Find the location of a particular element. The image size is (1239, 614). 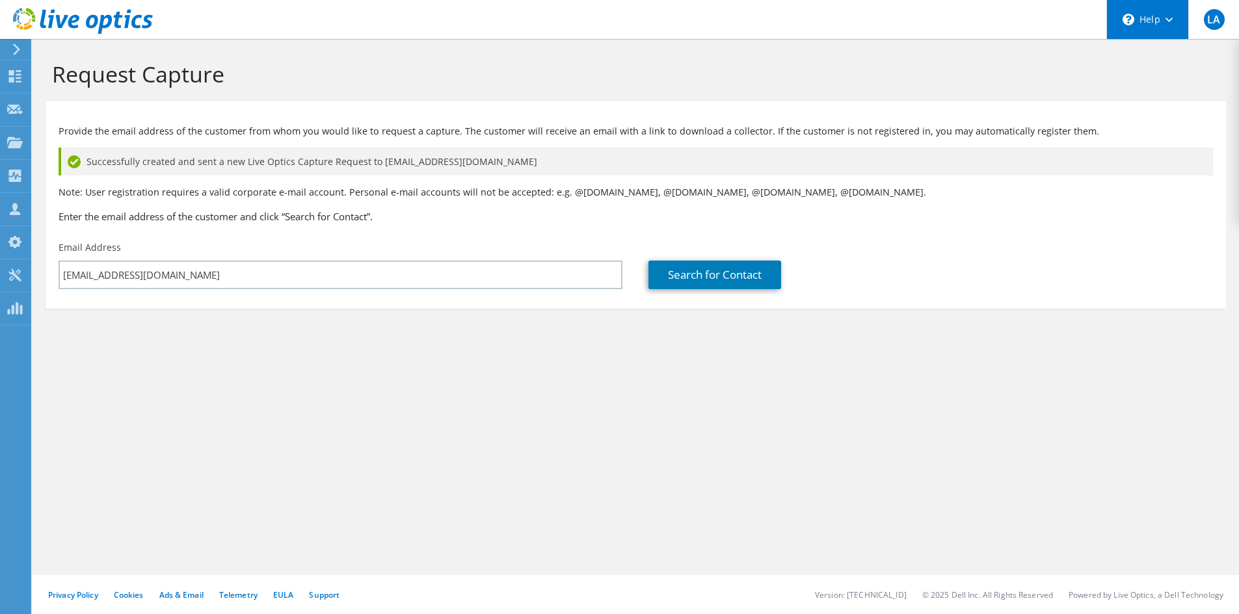

a: Privacy Policy is located at coordinates (73, 595).